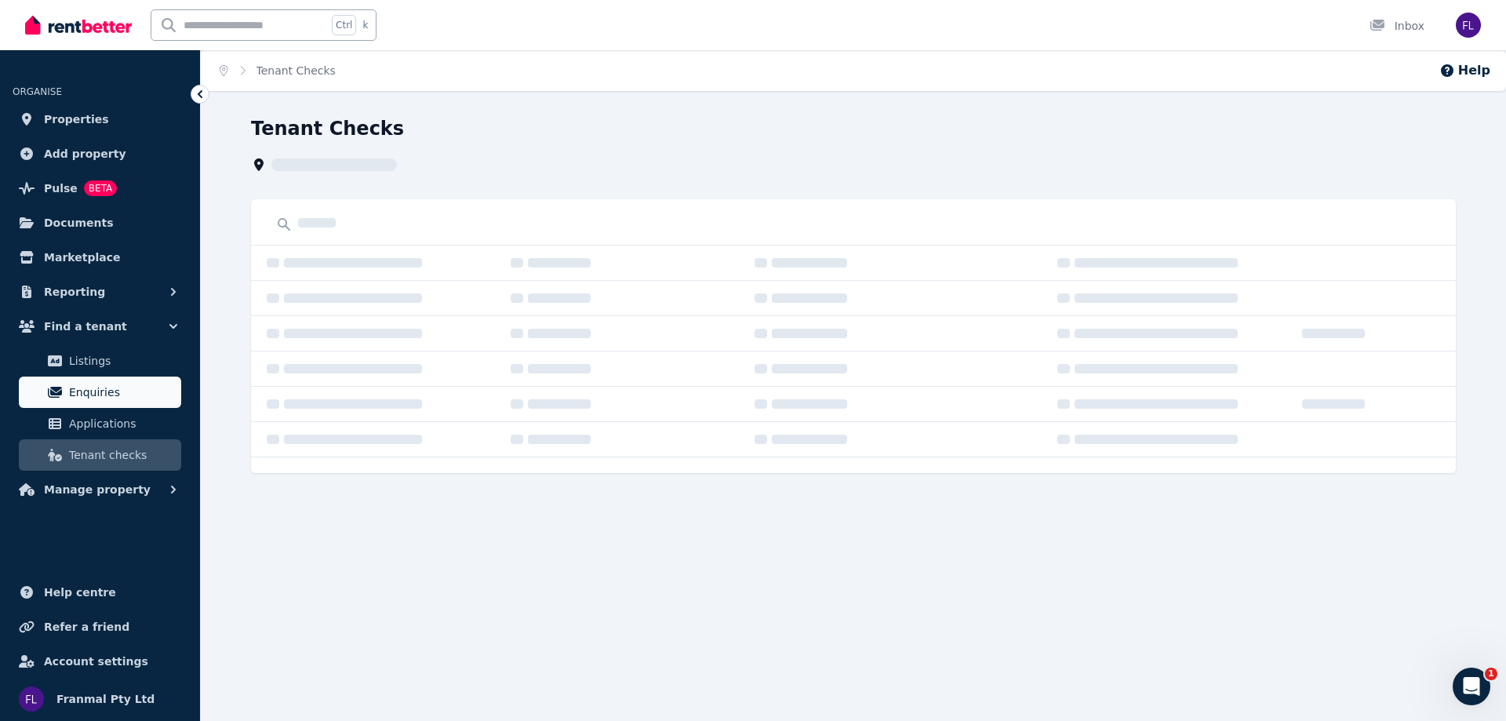  Describe the element at coordinates (100, 223) in the screenshot. I see `a: Documents` at that location.